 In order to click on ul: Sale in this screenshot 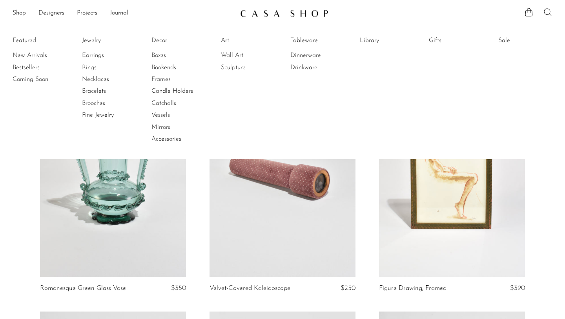, I will do `click(528, 42)`.